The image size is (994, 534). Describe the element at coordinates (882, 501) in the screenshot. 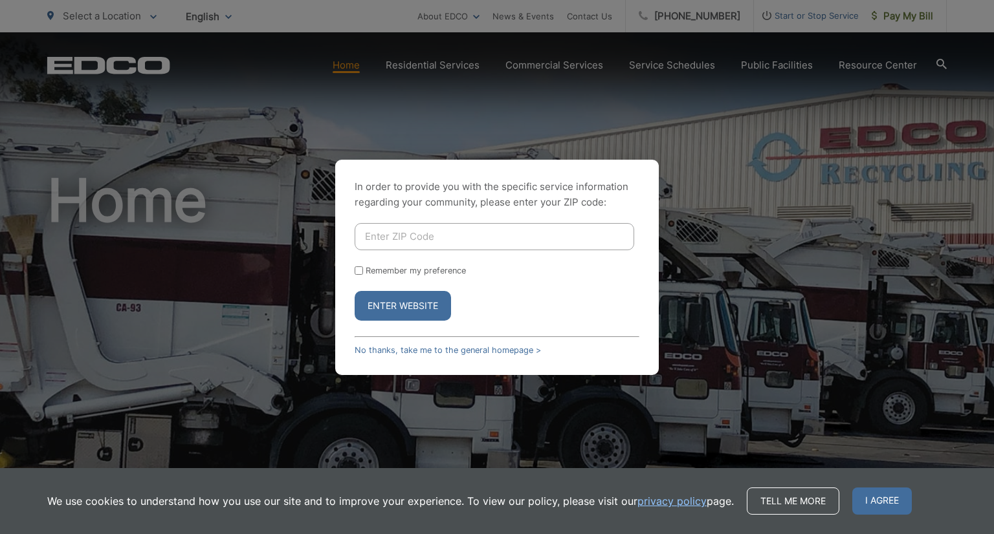

I see `span: I agree` at that location.